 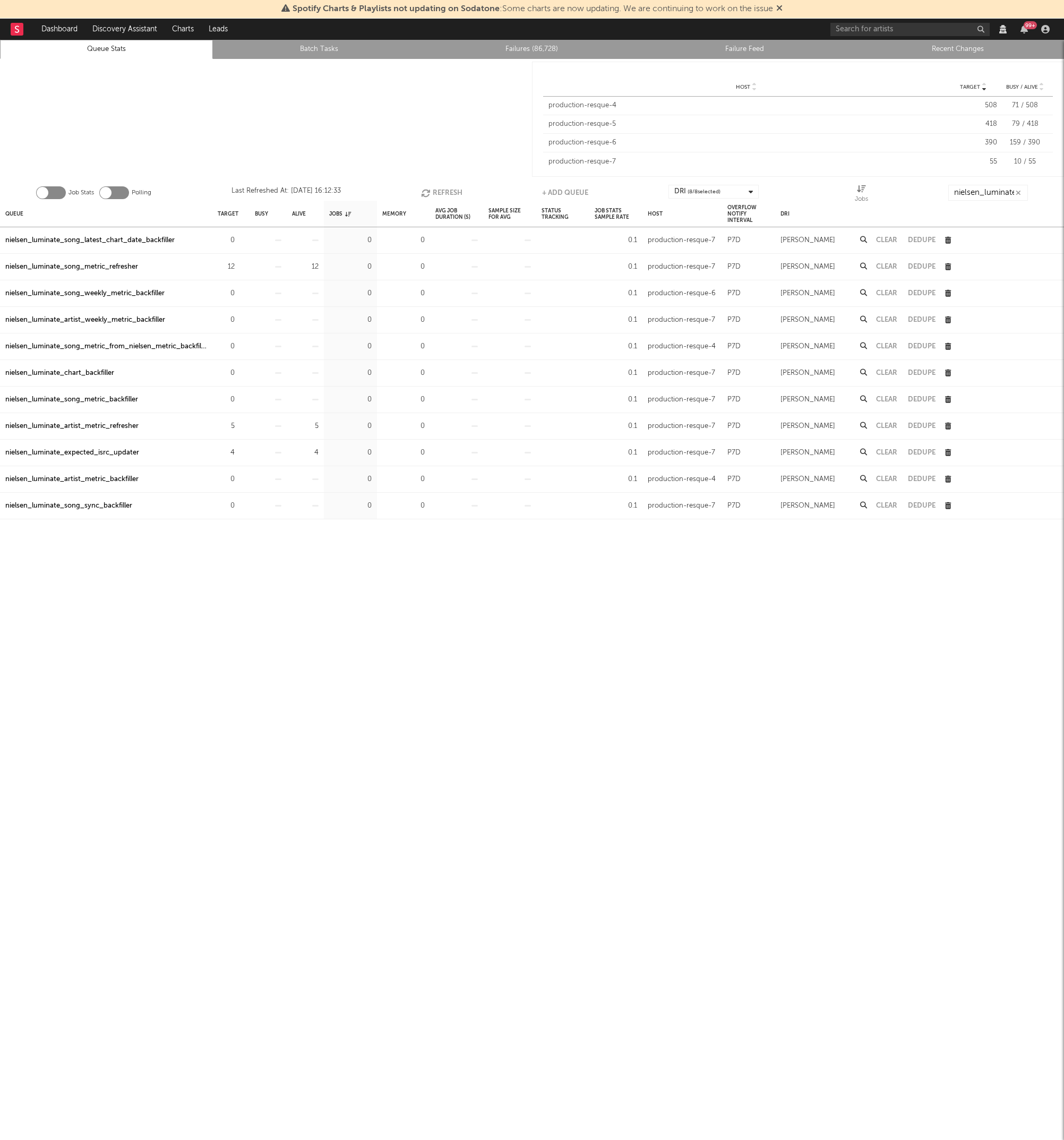 I want to click on div: 79 / 418, so click(x=1025, y=124).